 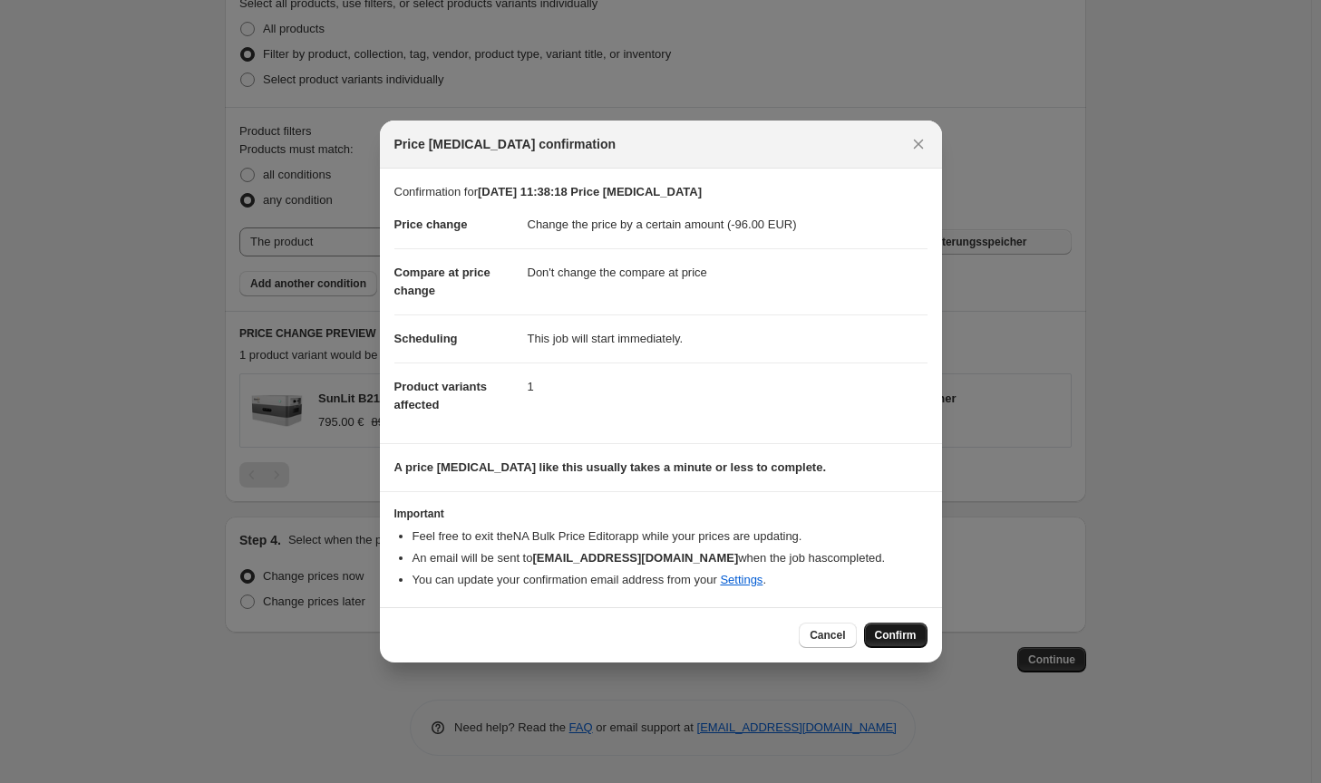 I want to click on dd: Don't change the compare at price, so click(x=727, y=272).